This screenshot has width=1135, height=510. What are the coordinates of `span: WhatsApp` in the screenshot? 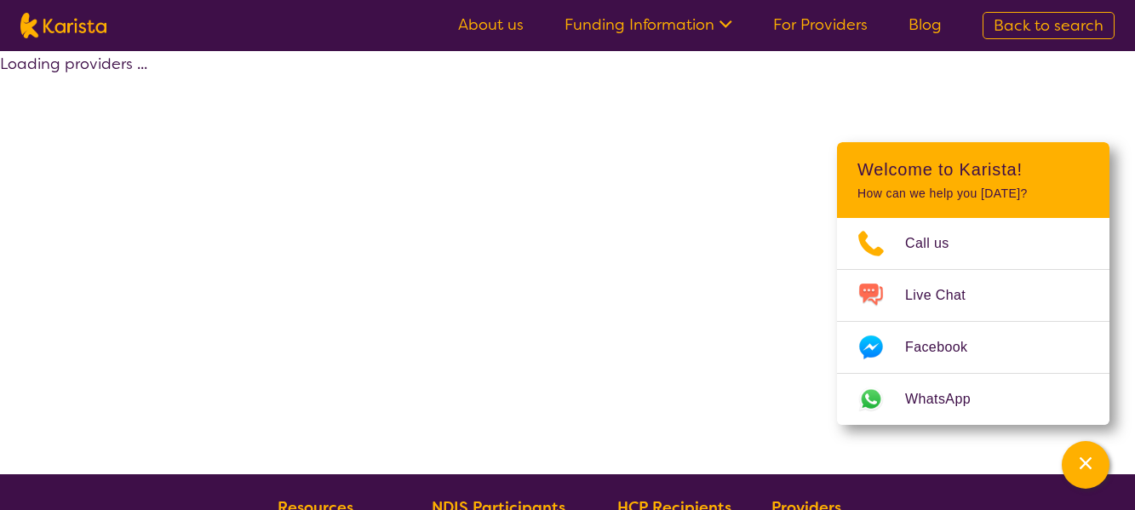 It's located at (948, 399).